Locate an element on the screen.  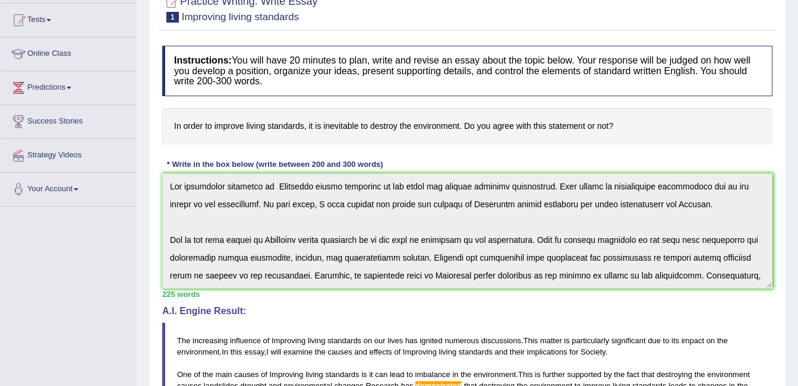
span: imbalance is located at coordinates (432, 374).